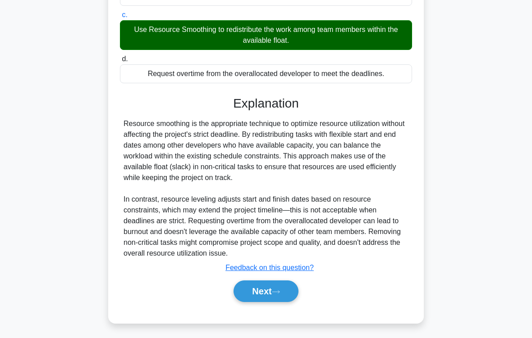 This screenshot has width=532, height=338. I want to click on h3: Explanation, so click(266, 103).